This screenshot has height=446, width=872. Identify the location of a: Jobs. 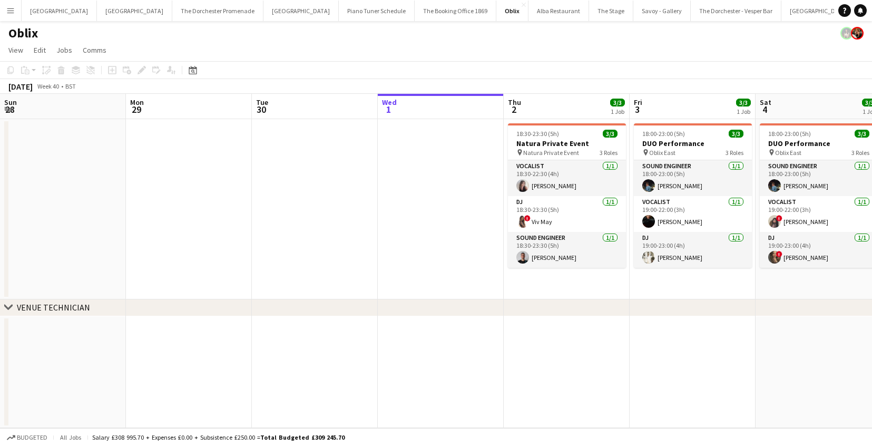
(64, 50).